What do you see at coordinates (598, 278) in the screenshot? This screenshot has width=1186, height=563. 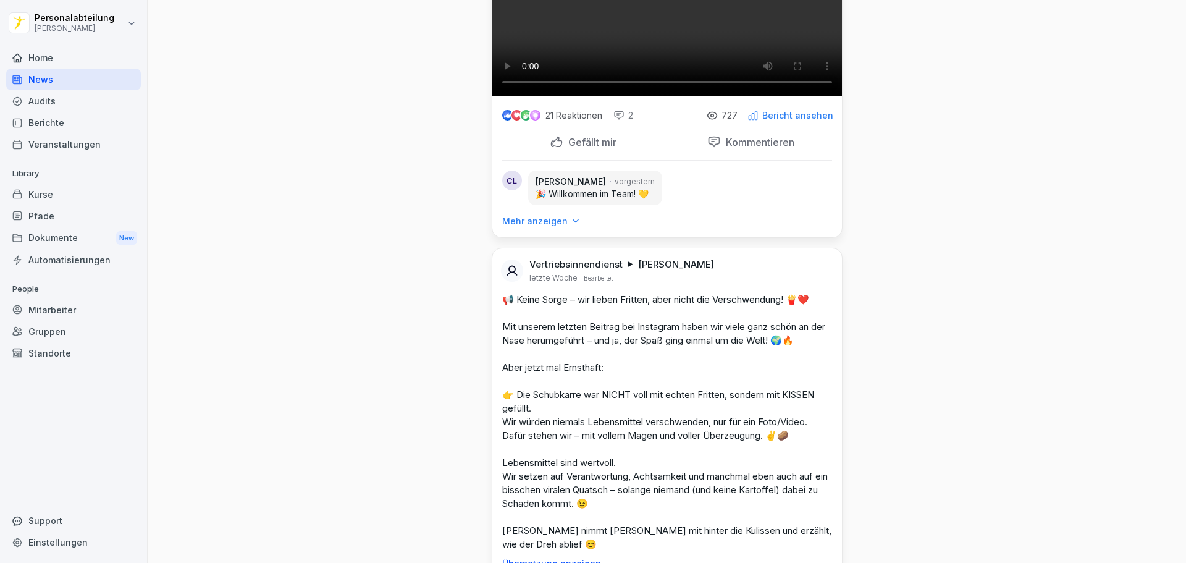 I see `p: Bearbeitet` at bounding box center [598, 278].